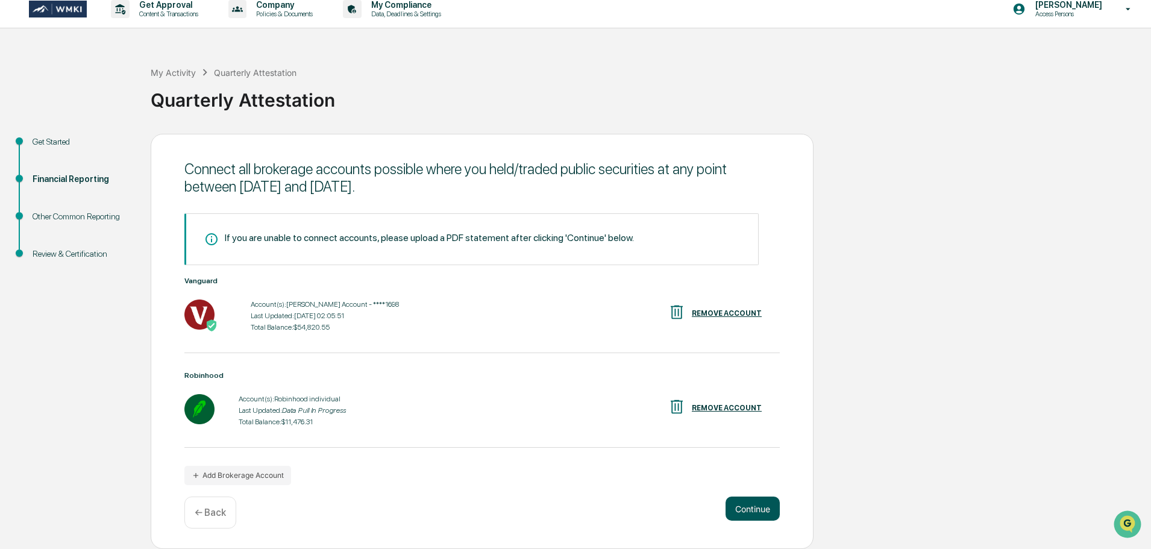  Describe the element at coordinates (15, 15) in the screenshot. I see `img: f2157a4c-a0d3-4daa-907e-bb6f0de503a5-1751232295721` at that location.